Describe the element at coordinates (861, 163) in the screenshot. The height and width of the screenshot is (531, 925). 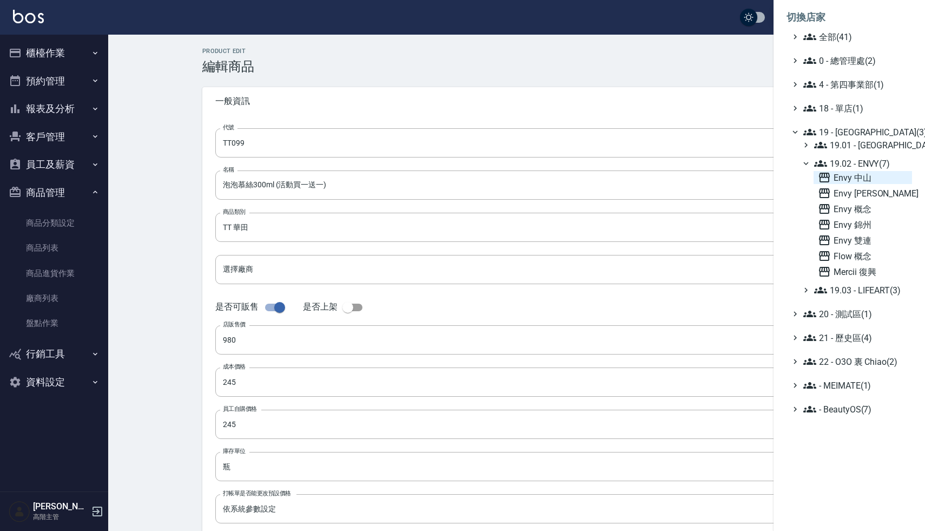
I see `span: 19.02 - ENVY(7)` at that location.